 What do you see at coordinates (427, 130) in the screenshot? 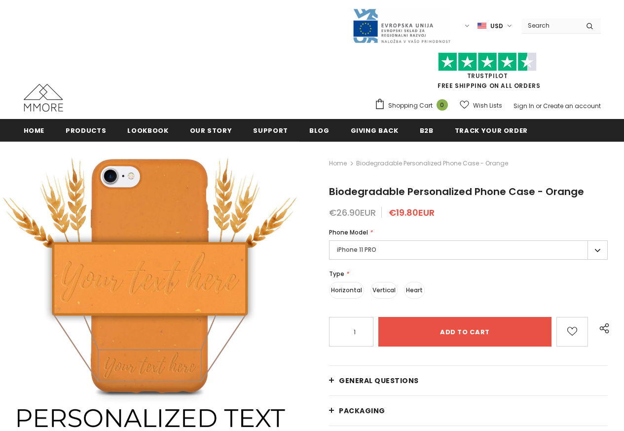
I see `a: B2B` at bounding box center [427, 130].